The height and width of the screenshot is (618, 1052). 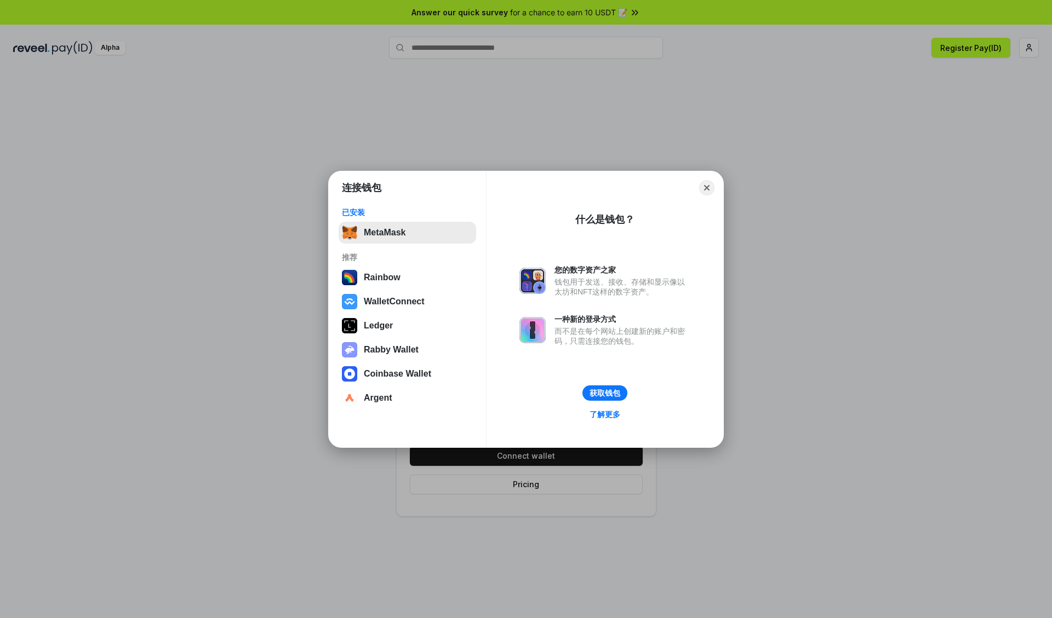 I want to click on div: 您的数字资产之家, so click(x=622, y=270).